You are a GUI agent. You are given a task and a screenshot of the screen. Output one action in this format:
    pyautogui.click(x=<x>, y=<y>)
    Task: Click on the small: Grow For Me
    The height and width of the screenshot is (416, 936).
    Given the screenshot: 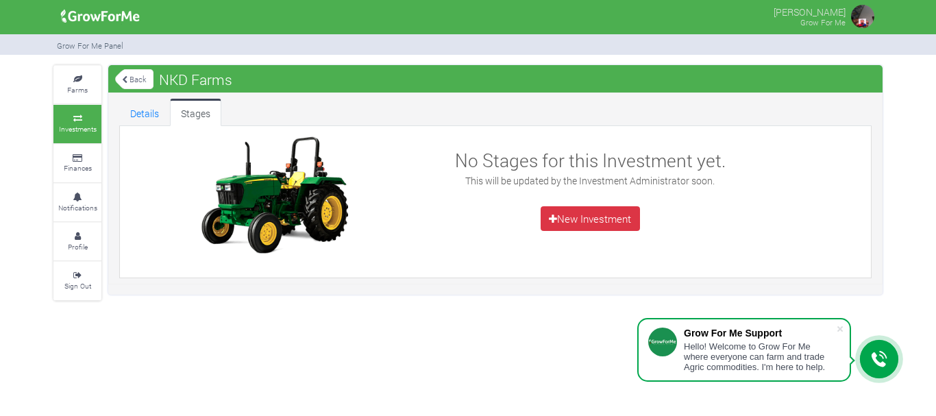 What is the action you would take?
    pyautogui.click(x=823, y=22)
    